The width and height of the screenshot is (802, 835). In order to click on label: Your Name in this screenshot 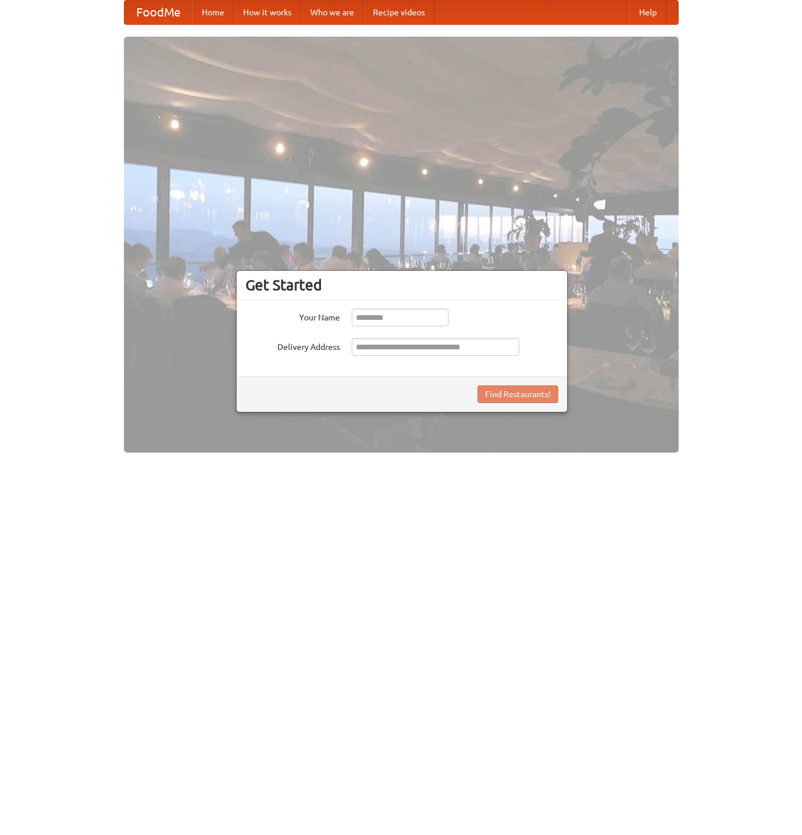, I will do `click(293, 316)`.